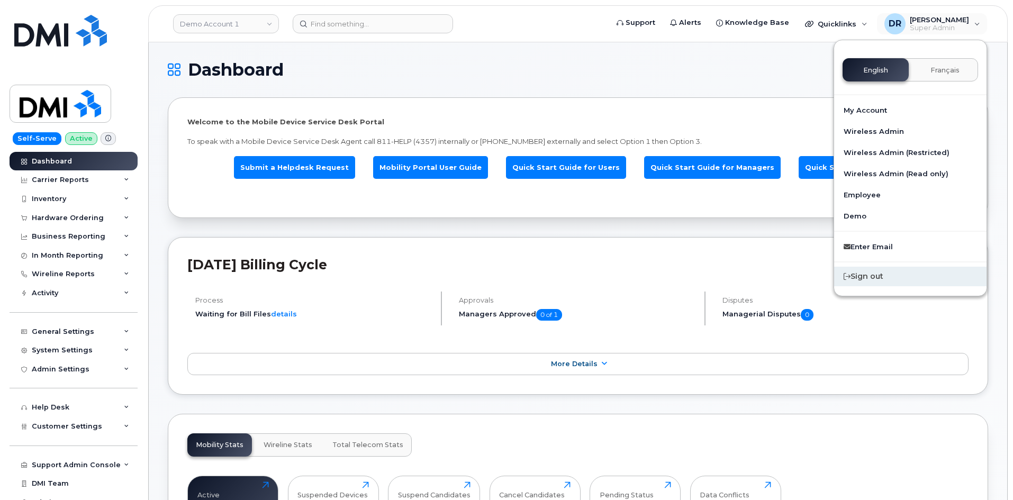 The image size is (1013, 500). Describe the element at coordinates (578, 141) in the screenshot. I see `p: To speak with a Mobile Device Service Desk Agent call 811-HELP (4357) internally or [PHONE_NUMBER...` at that location.